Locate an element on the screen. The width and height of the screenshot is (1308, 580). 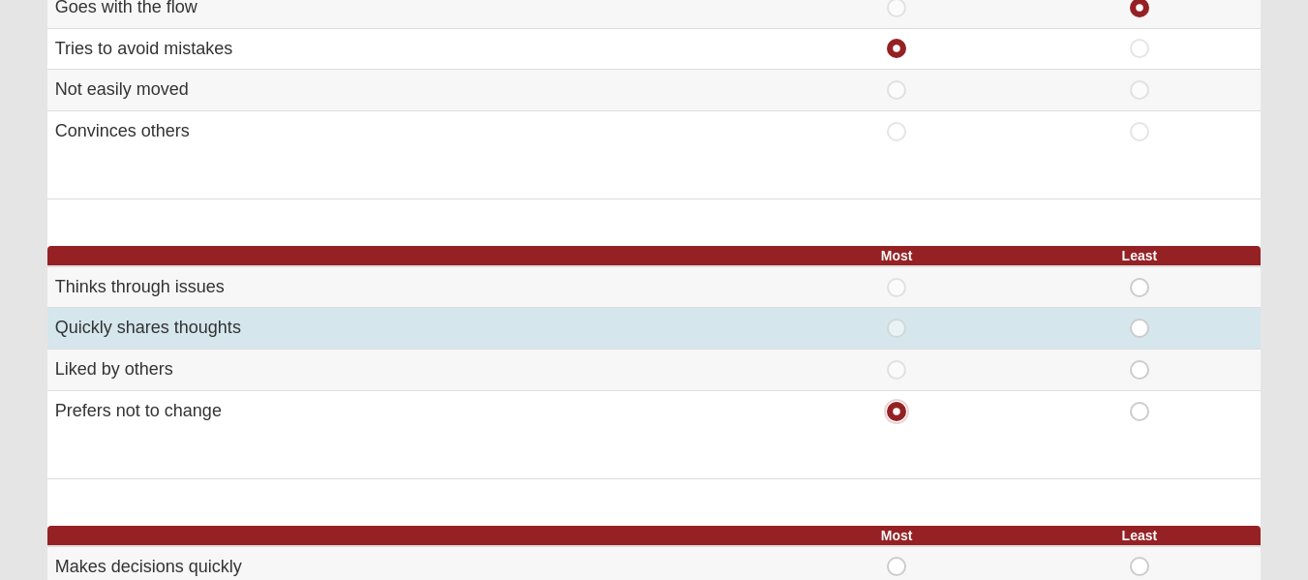
td: Prefers not to change is located at coordinates (411, 411).